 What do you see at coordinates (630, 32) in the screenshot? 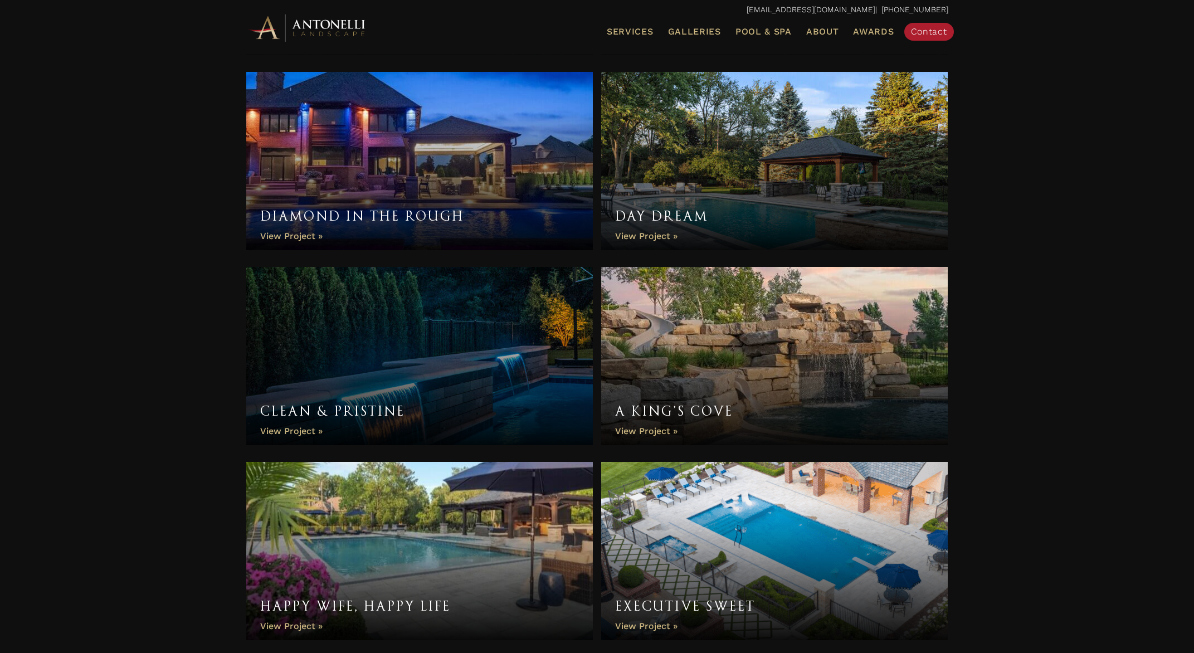
I see `a: Services` at bounding box center [630, 32].